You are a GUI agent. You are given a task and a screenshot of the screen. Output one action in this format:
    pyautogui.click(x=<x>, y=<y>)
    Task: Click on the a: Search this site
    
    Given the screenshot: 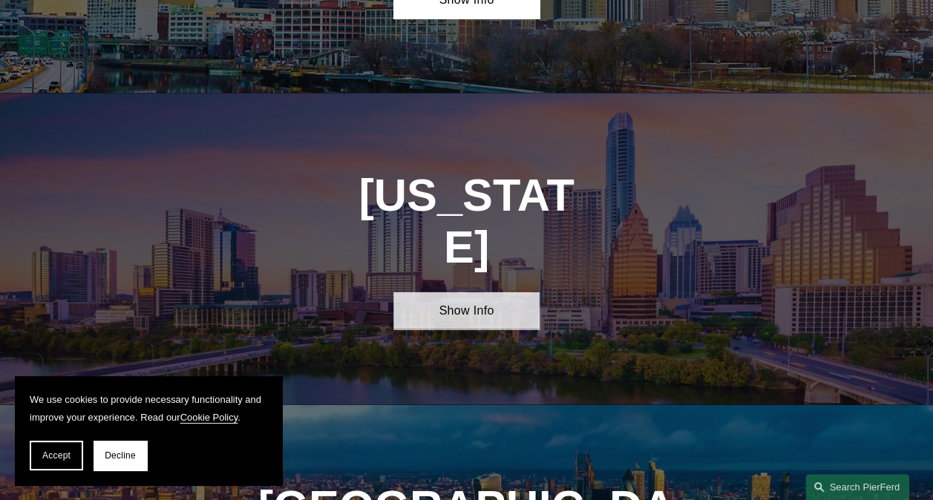 What is the action you would take?
    pyautogui.click(x=857, y=487)
    